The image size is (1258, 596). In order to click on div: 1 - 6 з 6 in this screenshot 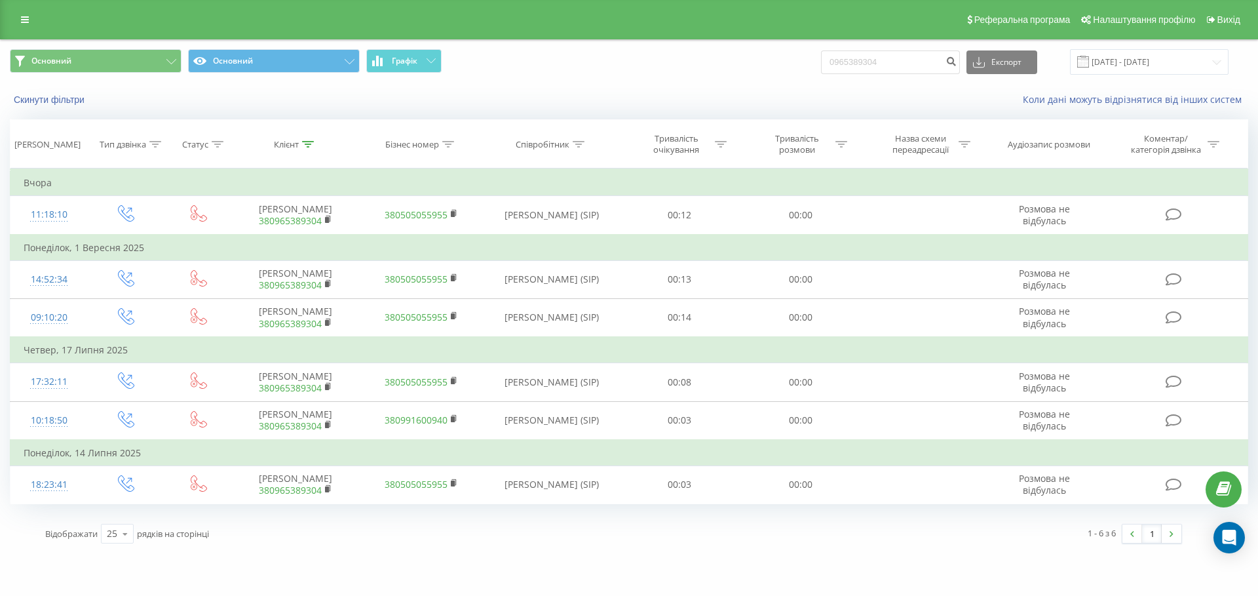, I will do `click(1101, 533)`.